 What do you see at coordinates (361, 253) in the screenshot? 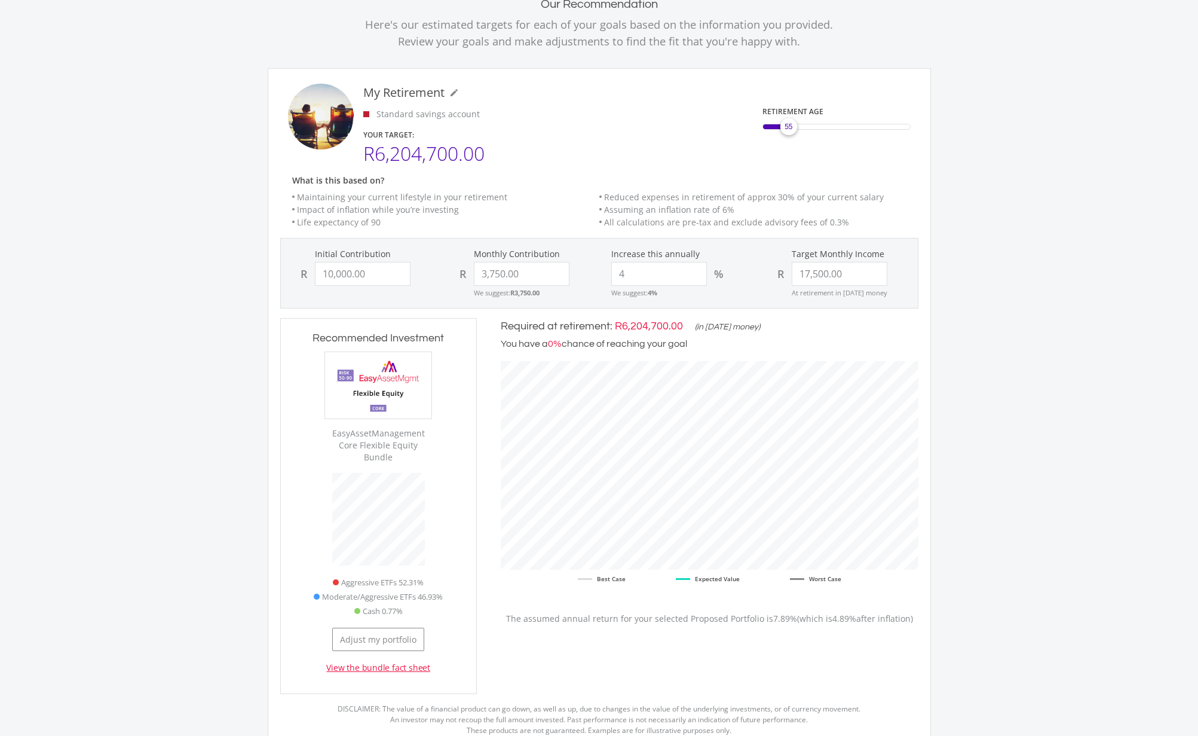
I see `label: Initial Contribution` at bounding box center [361, 253].